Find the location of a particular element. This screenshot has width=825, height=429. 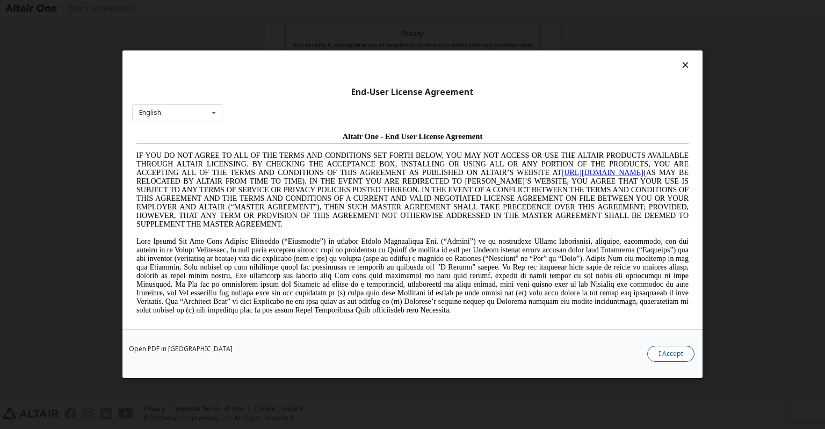

div: End-User License Agreement is located at coordinates (412, 92).